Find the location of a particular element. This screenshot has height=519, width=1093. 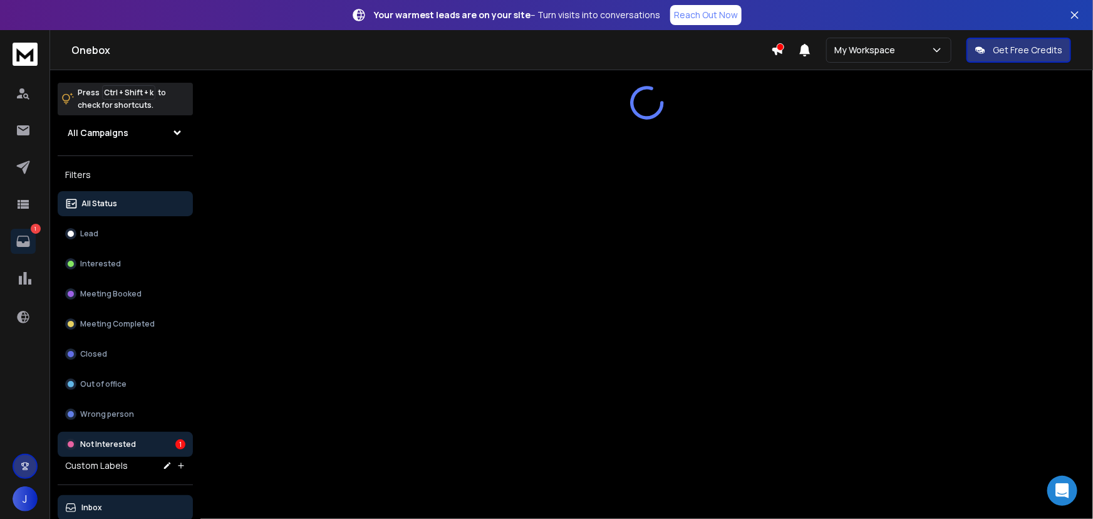

span: J is located at coordinates (25, 499).